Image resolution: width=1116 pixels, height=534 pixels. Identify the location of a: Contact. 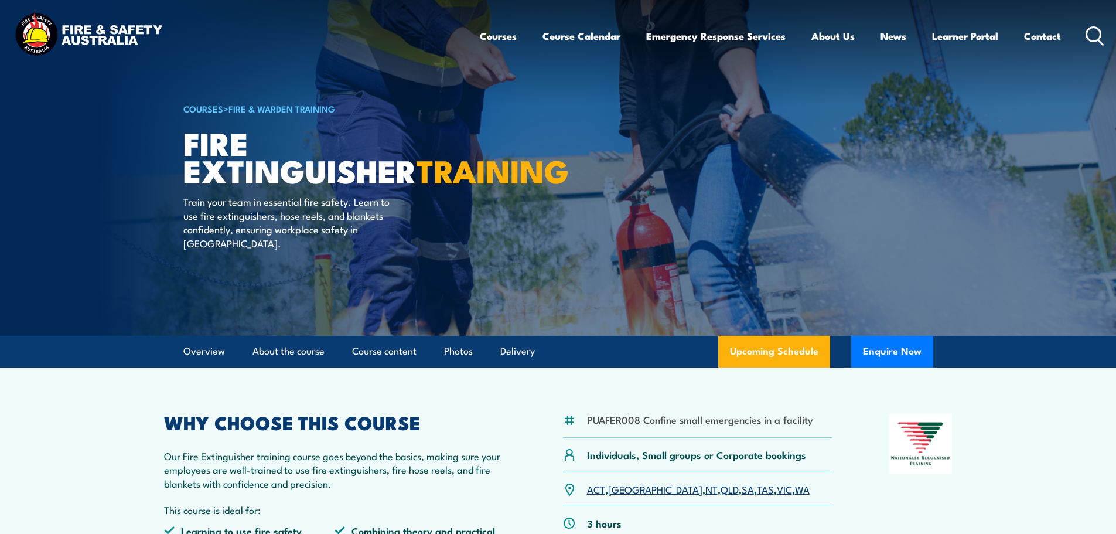
(1042, 36).